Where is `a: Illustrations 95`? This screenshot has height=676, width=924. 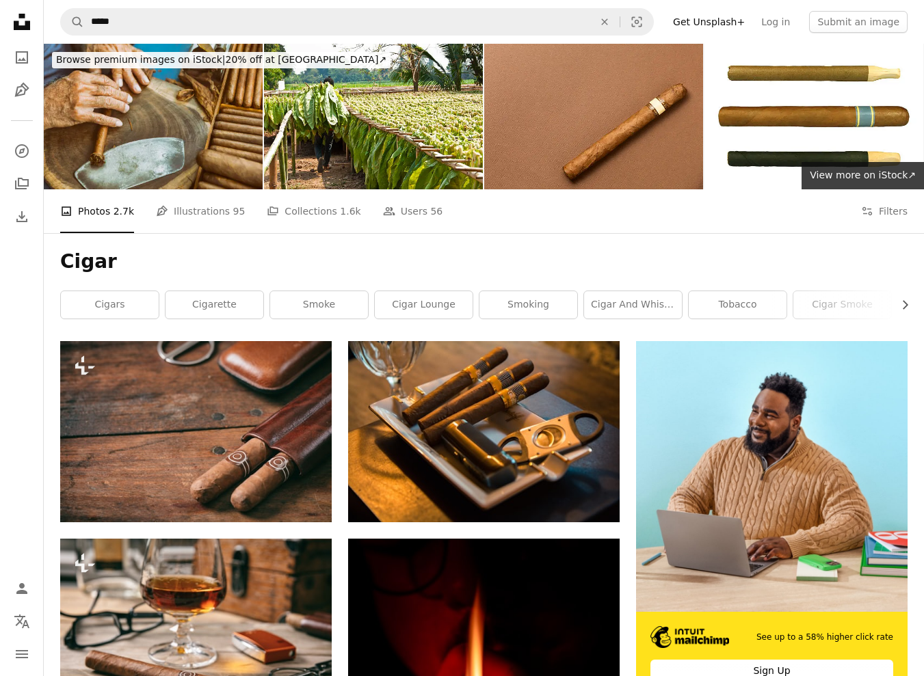
a: Illustrations 95 is located at coordinates (200, 211).